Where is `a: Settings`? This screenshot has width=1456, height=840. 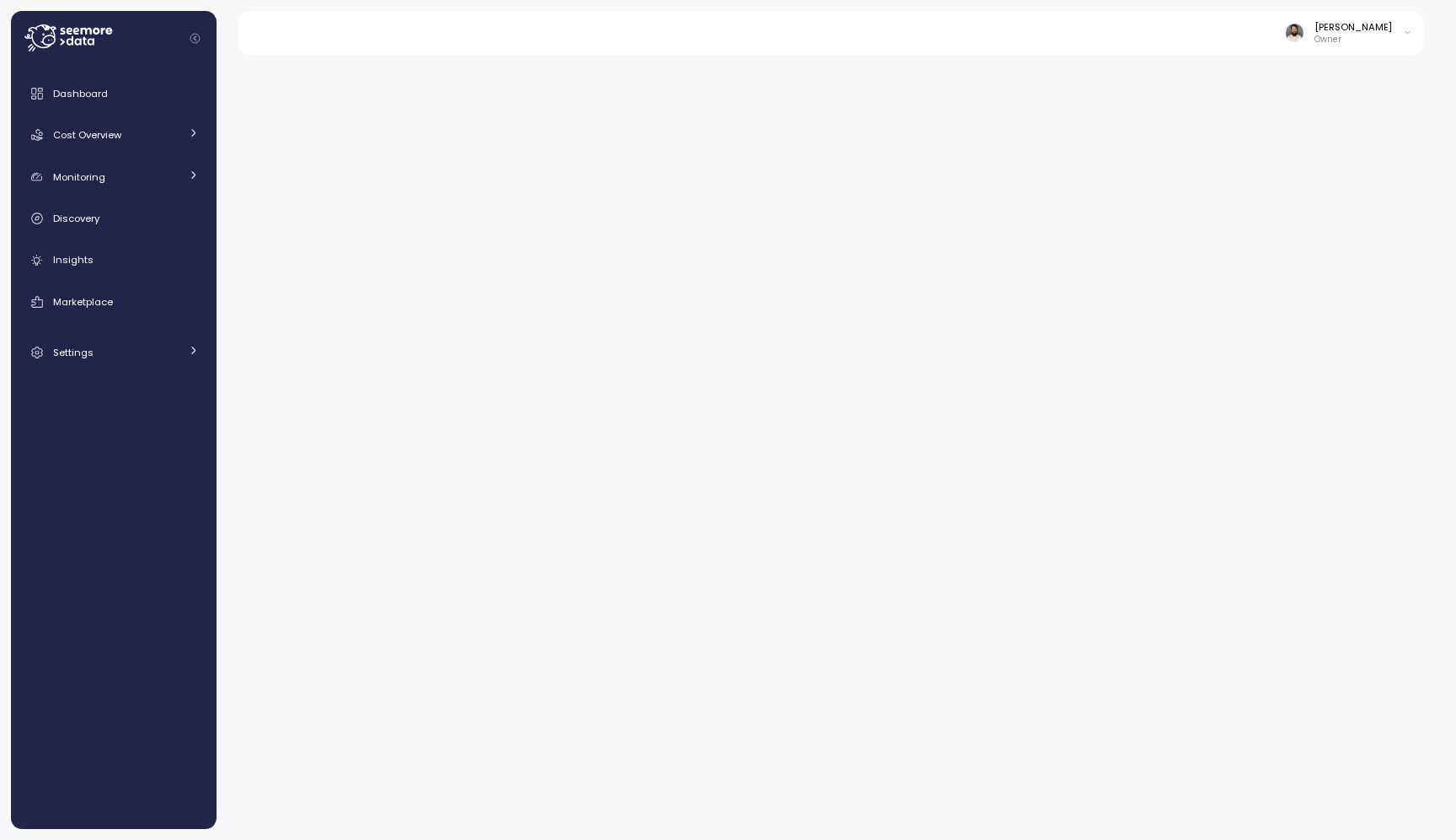
a: Settings is located at coordinates (114, 352).